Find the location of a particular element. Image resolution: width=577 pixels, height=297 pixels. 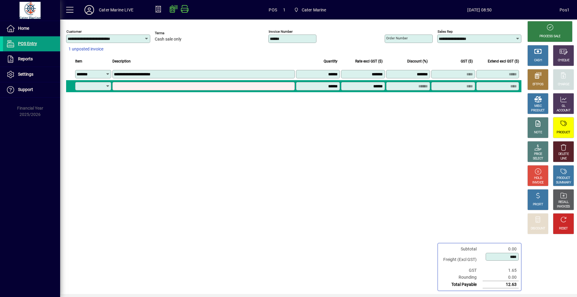

span: Cash sale only is located at coordinates (168, 39).